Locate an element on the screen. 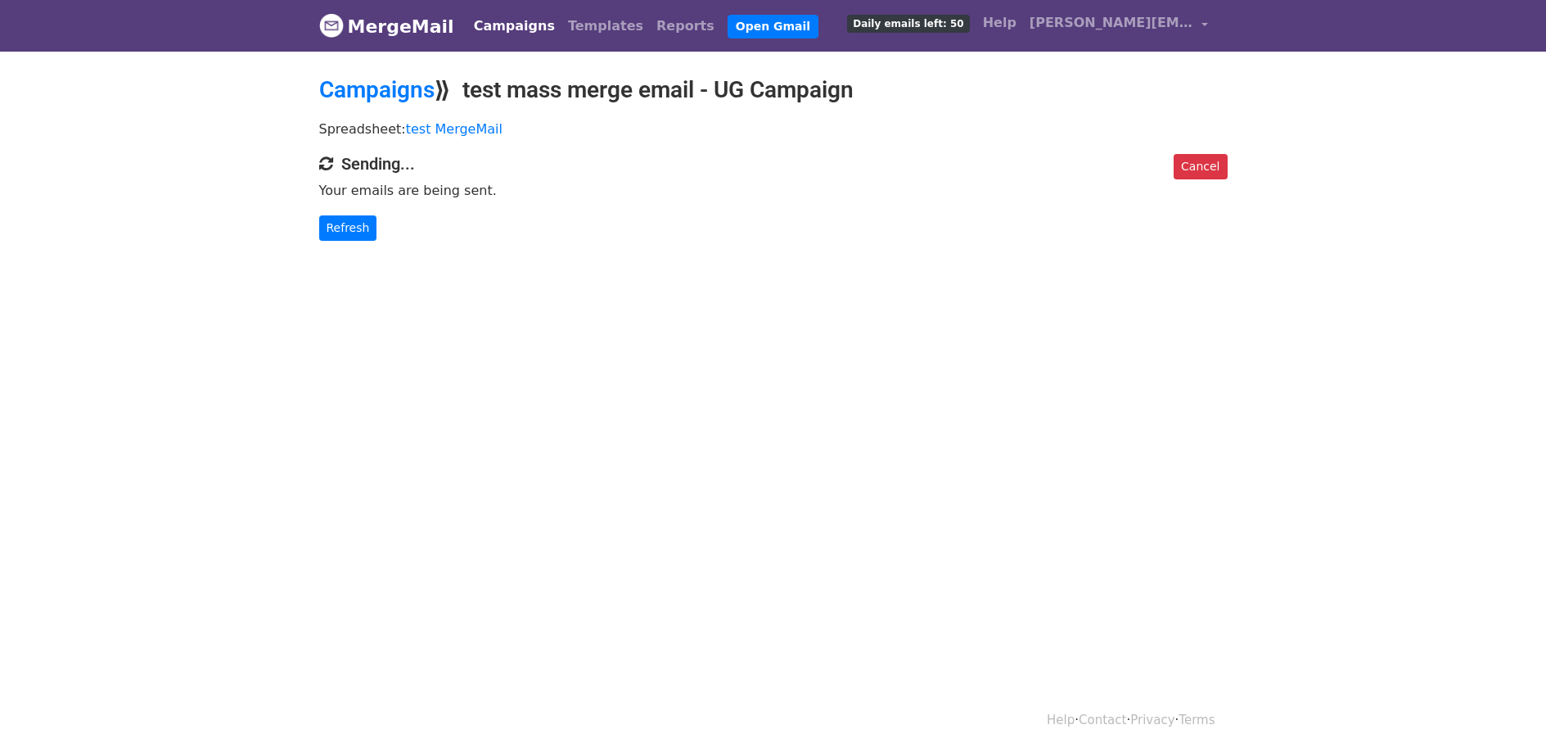  a: Daily emails left: 50 is located at coordinates (908, 23).